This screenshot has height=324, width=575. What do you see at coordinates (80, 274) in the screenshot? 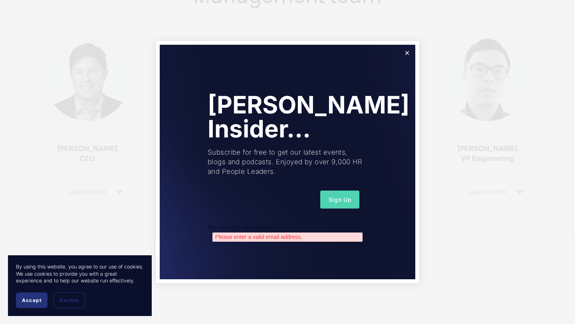
I see `p: By using this website, you agree to our use of cookies. We use cookies to provide you with a grea...` at bounding box center [80, 274].